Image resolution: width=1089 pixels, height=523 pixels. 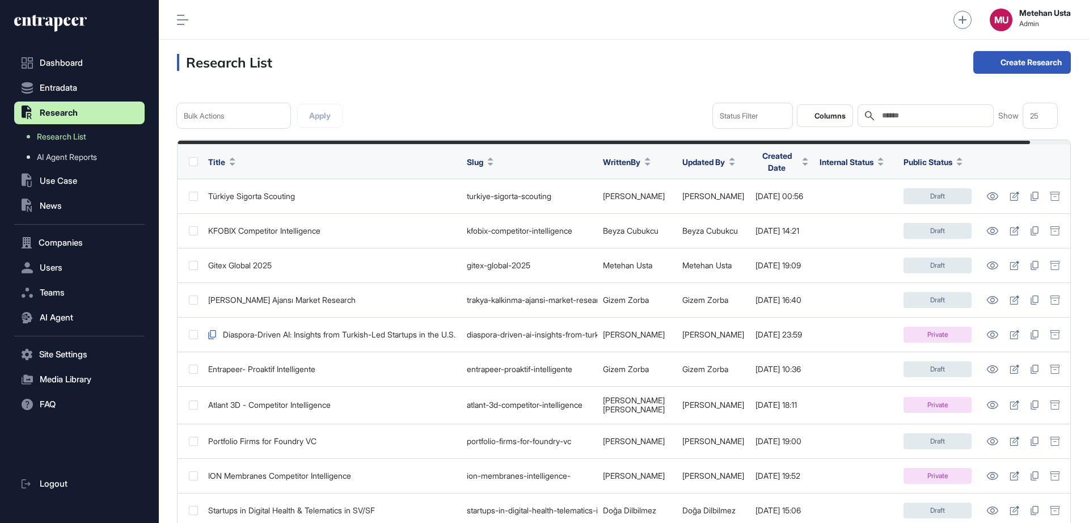 What do you see at coordinates (332, 335) in the screenshot?
I see `div: Diaspora-Driven AI: Insights from Turkish-Led Startups in the U.S.` at bounding box center [332, 335].